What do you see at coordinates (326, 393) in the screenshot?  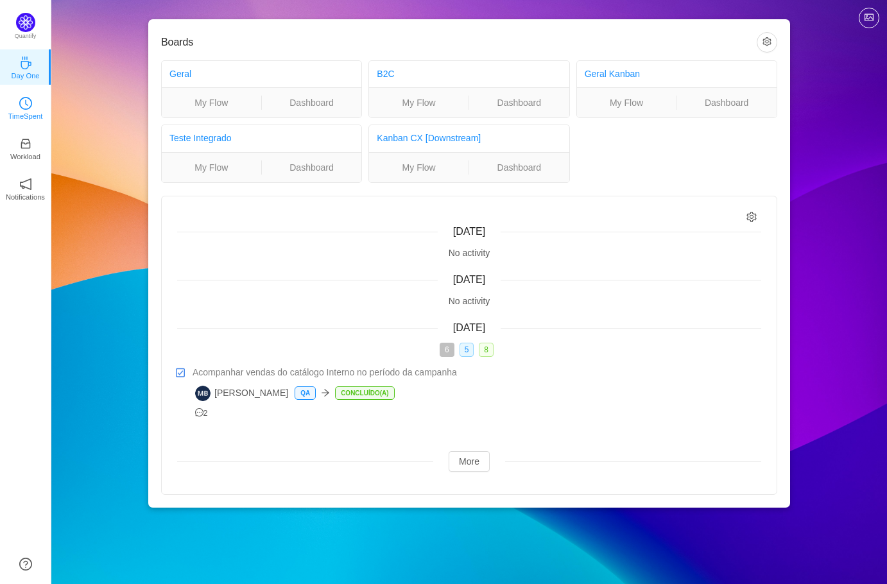 I see `i: icon: arrow-right` at bounding box center [326, 393].